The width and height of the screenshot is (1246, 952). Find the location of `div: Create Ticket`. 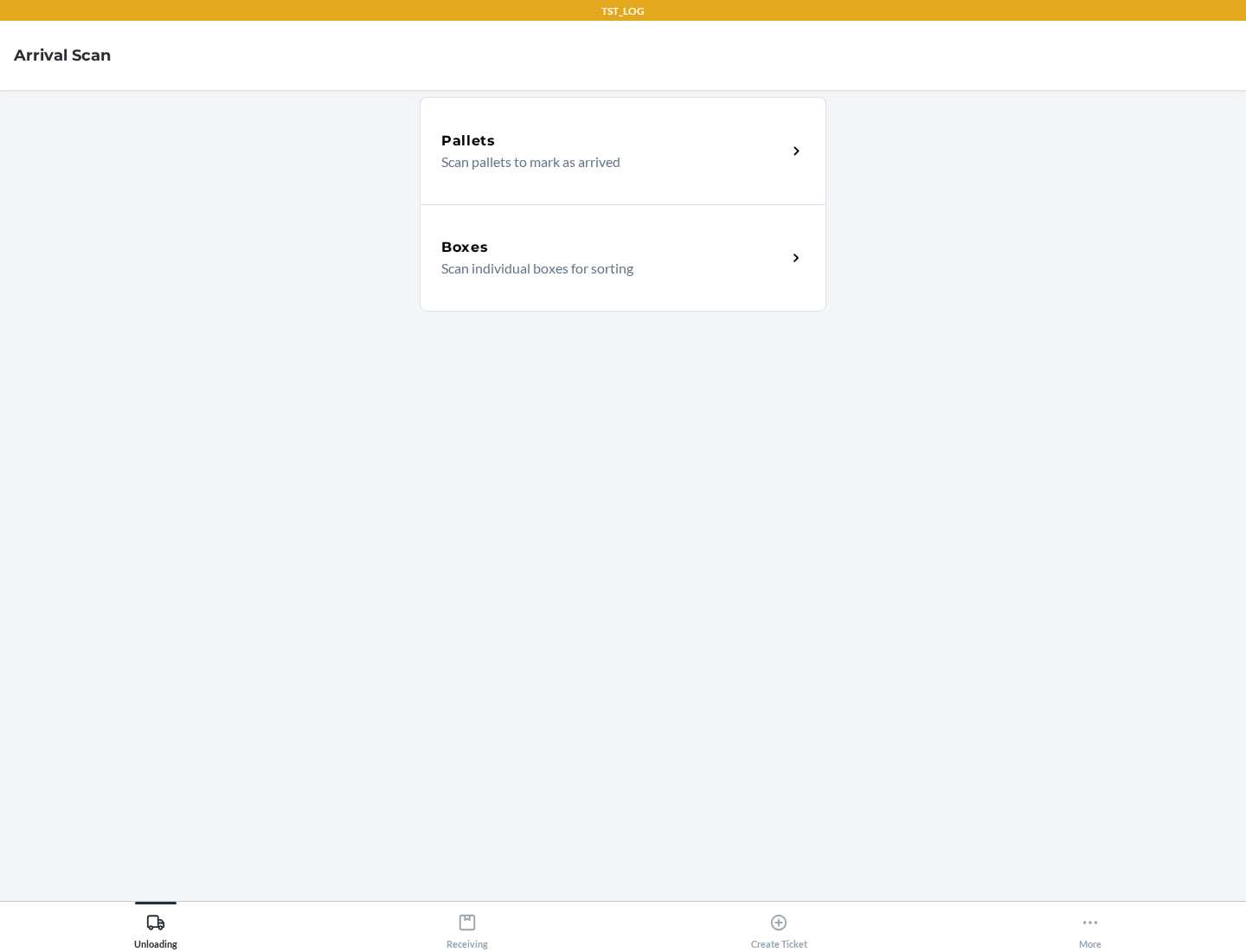

div: Create Ticket is located at coordinates (778, 928).